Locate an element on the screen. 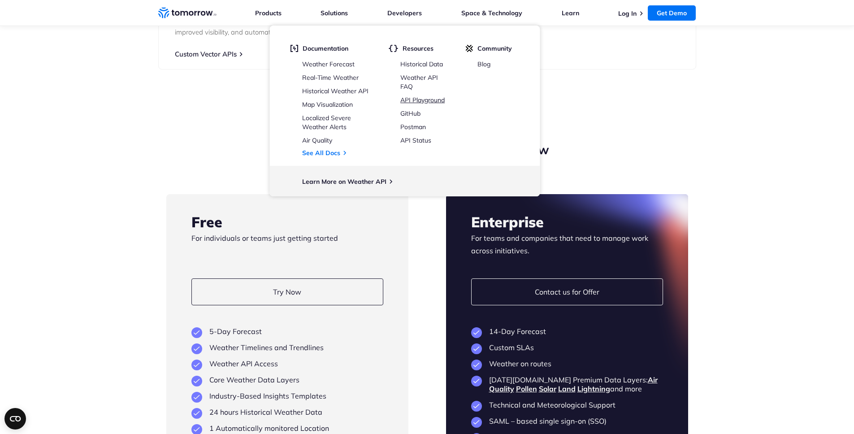 This screenshot has height=434, width=854. a: Try Now is located at coordinates (287, 292).